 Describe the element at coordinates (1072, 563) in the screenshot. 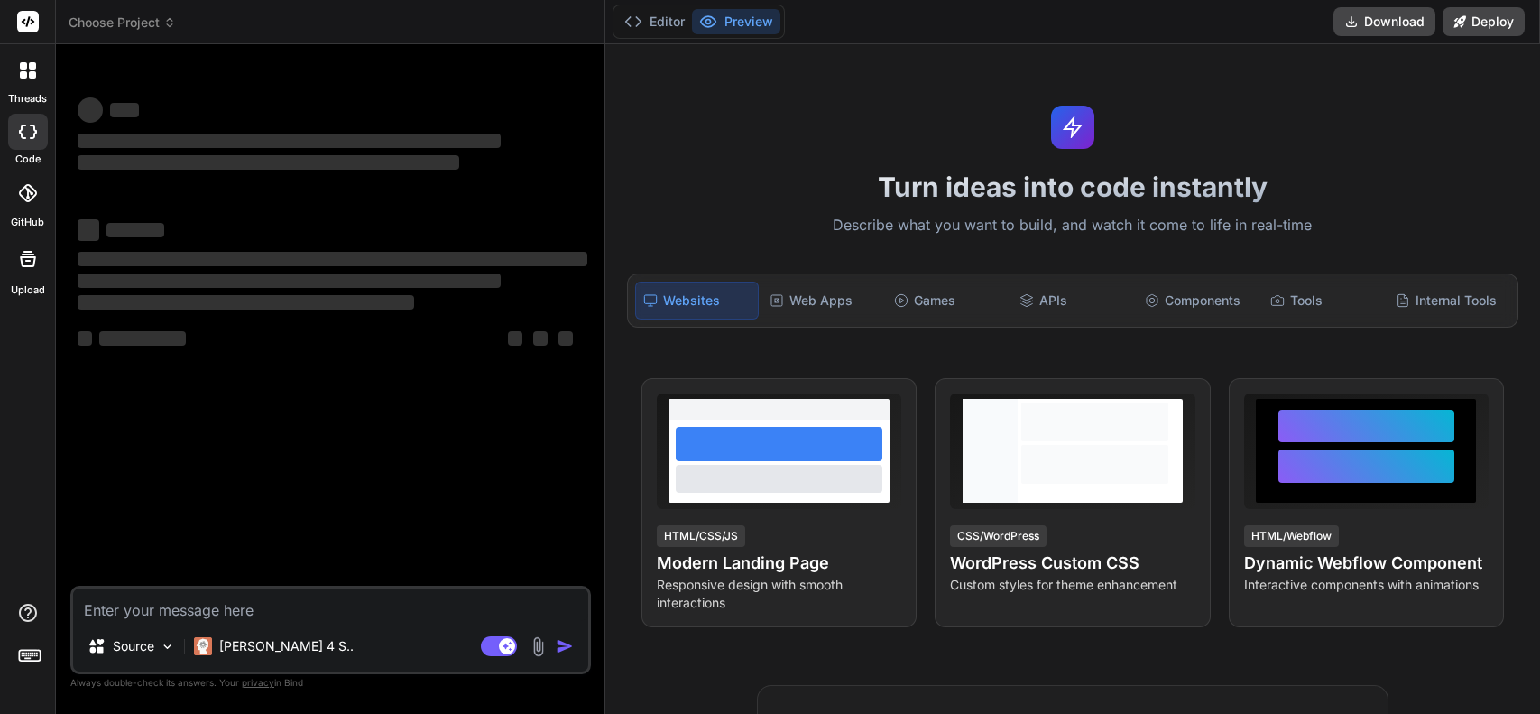

I see `h4: WordPress Custom CSS` at that location.